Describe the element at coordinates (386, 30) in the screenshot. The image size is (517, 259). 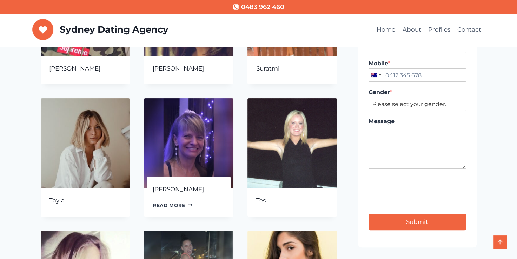
I see `a: Home` at that location.